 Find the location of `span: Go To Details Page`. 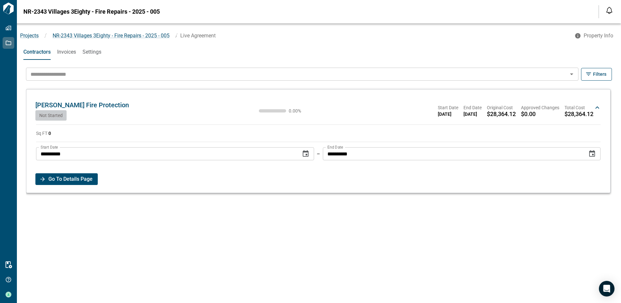

span: Go To Details Page is located at coordinates (70, 179).